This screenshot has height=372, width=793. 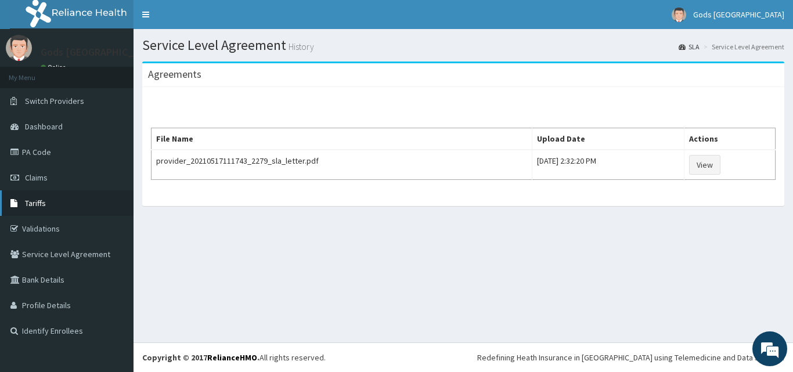 I want to click on h1: Service Level Agreement, so click(x=463, y=45).